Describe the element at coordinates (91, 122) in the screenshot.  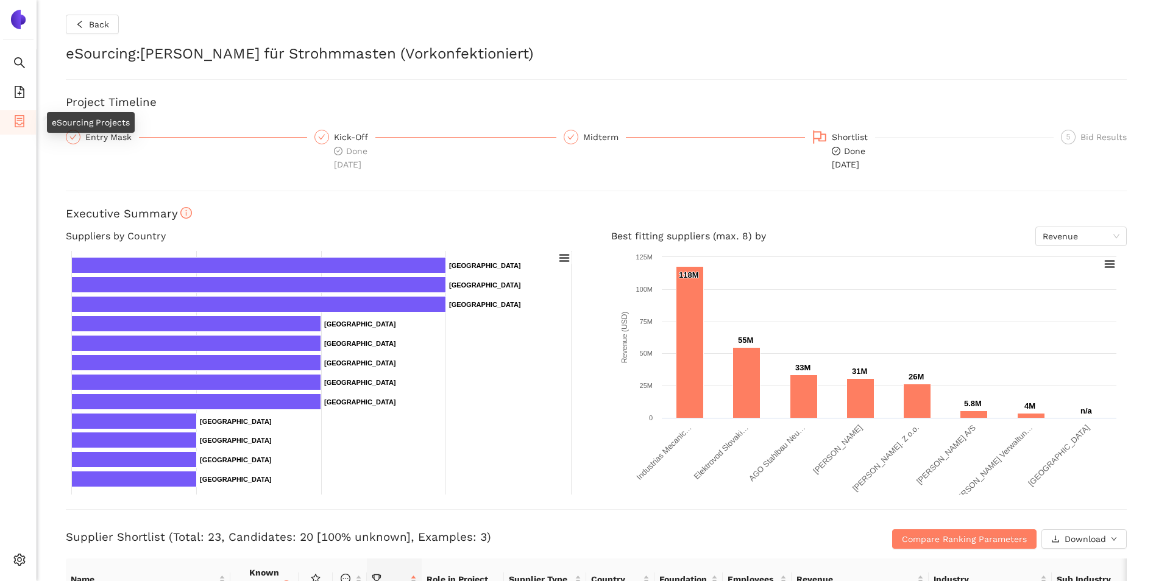
I see `div: eSourcing Projects` at that location.